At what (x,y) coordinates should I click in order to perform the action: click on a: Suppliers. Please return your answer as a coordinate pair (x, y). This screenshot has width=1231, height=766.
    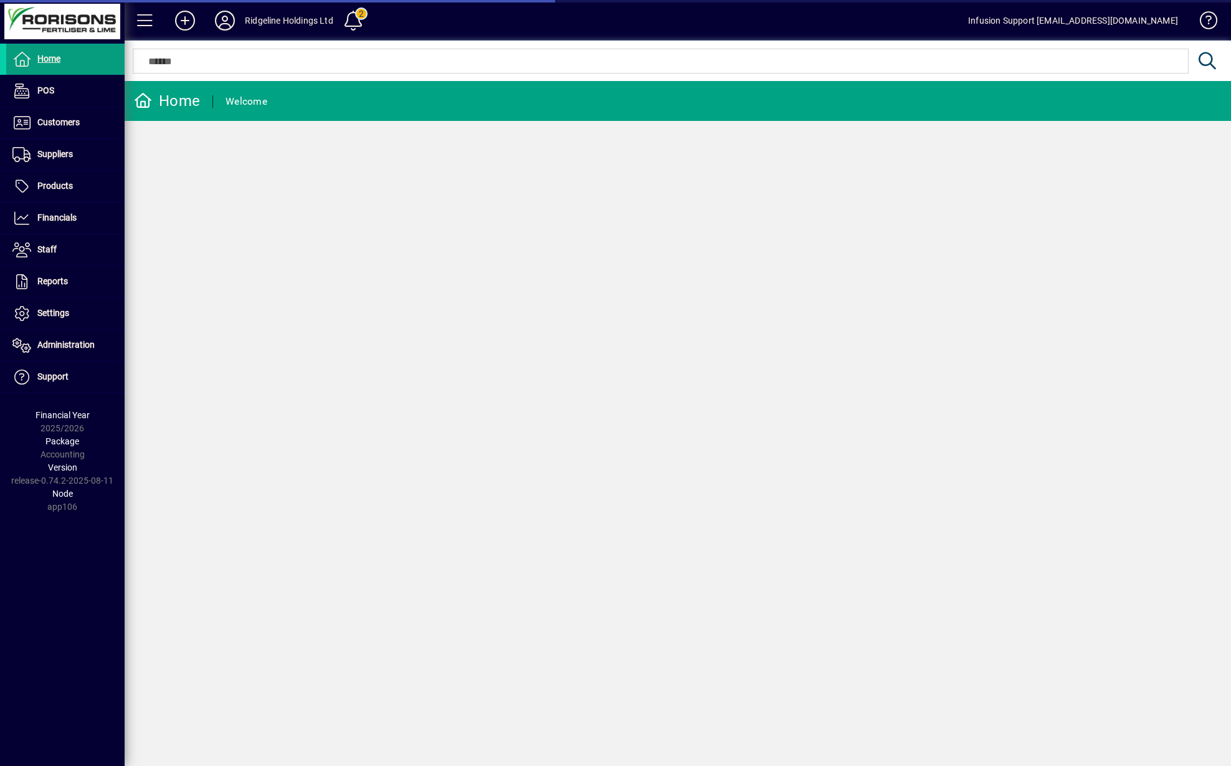
    Looking at the image, I should click on (65, 155).